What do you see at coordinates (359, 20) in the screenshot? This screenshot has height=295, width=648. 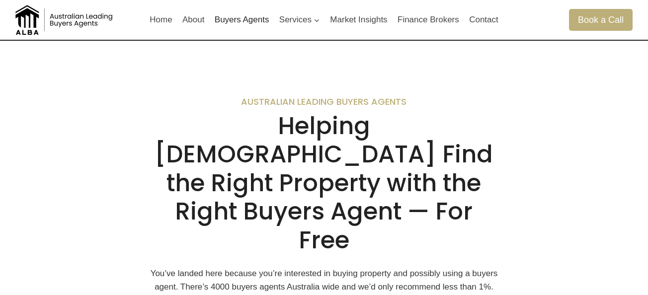 I see `a: Market Insights` at bounding box center [359, 20].